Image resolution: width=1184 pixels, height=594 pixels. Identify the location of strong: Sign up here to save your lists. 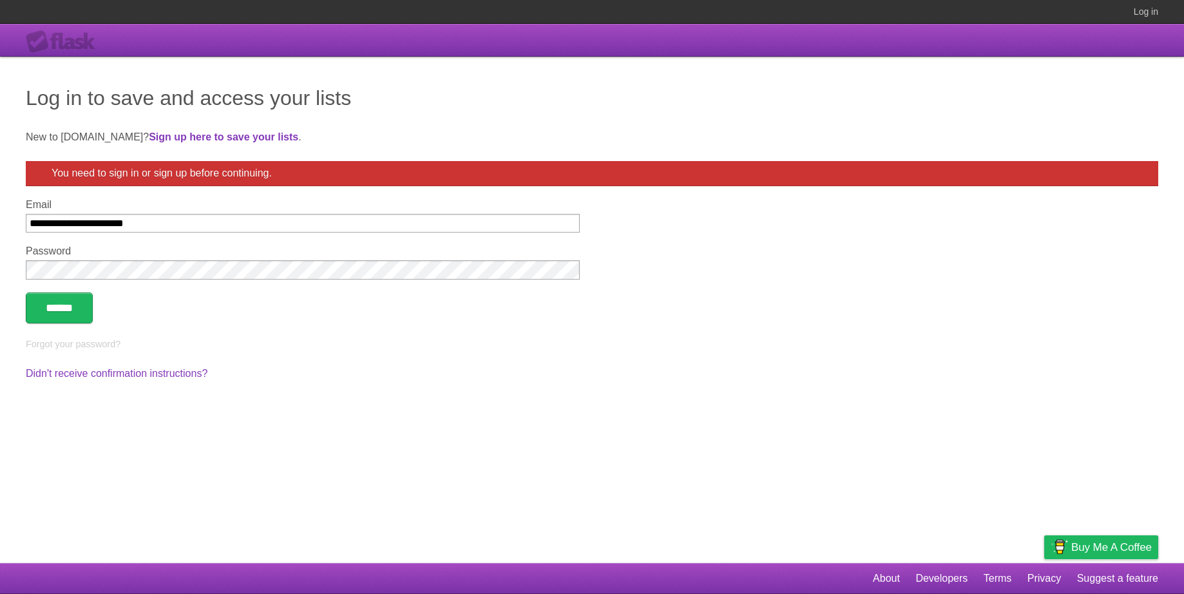
(224, 137).